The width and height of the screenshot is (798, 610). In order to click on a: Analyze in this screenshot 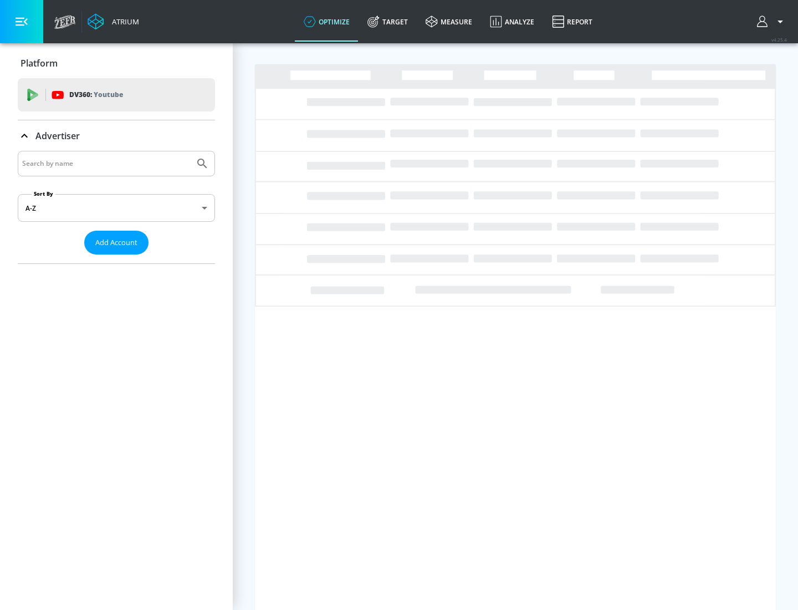, I will do `click(512, 22)`.